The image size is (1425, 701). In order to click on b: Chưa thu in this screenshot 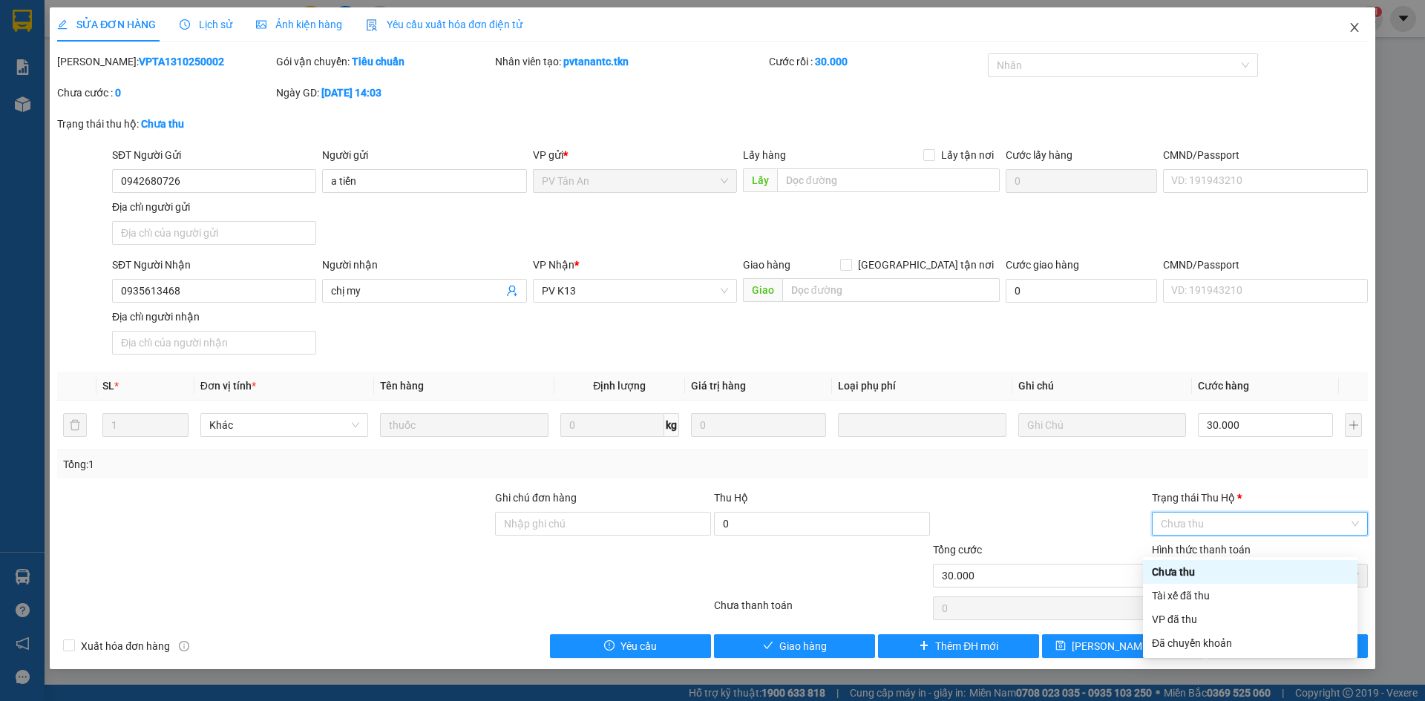, I will do `click(163, 124)`.